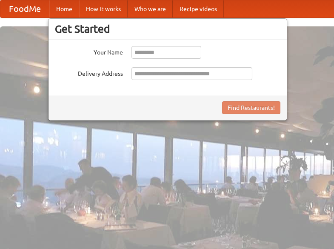 The height and width of the screenshot is (249, 334). Describe the element at coordinates (168, 29) in the screenshot. I see `h3: Get Started` at that location.